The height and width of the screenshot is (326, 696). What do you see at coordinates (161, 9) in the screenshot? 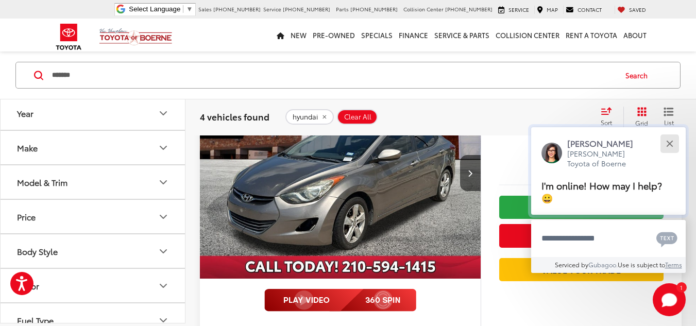
I see `a: Select Language​` at bounding box center [161, 9].